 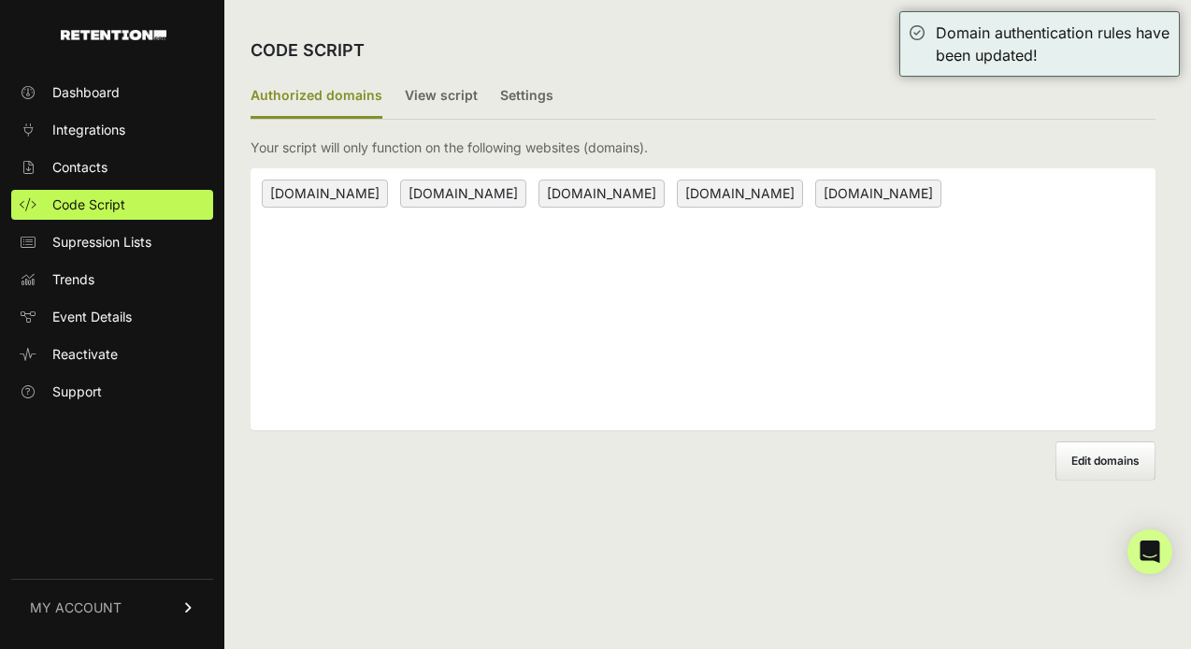 I want to click on span: Event Details, so click(x=92, y=317).